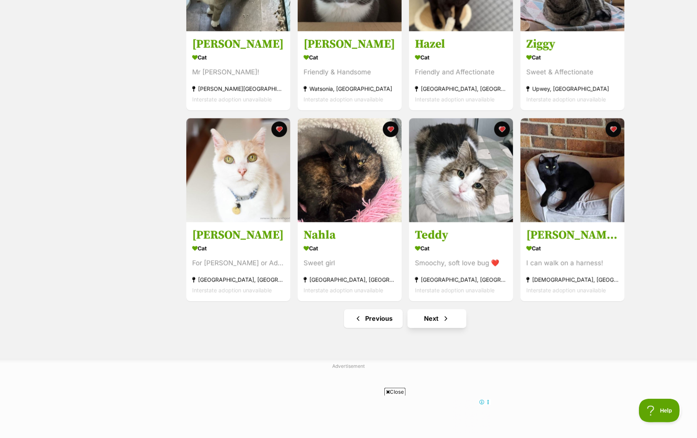 The width and height of the screenshot is (697, 438). Describe the element at coordinates (395, 392) in the screenshot. I see `span: Close` at that location.